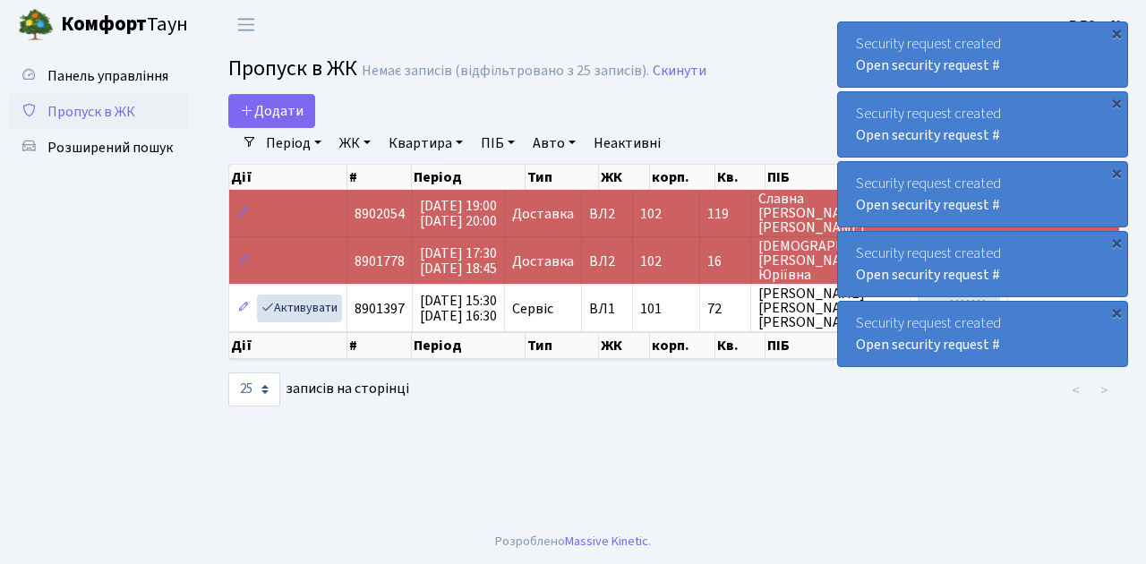 The height and width of the screenshot is (564, 1146). Describe the element at coordinates (554, 143) in the screenshot. I see `a: Авто` at that location.